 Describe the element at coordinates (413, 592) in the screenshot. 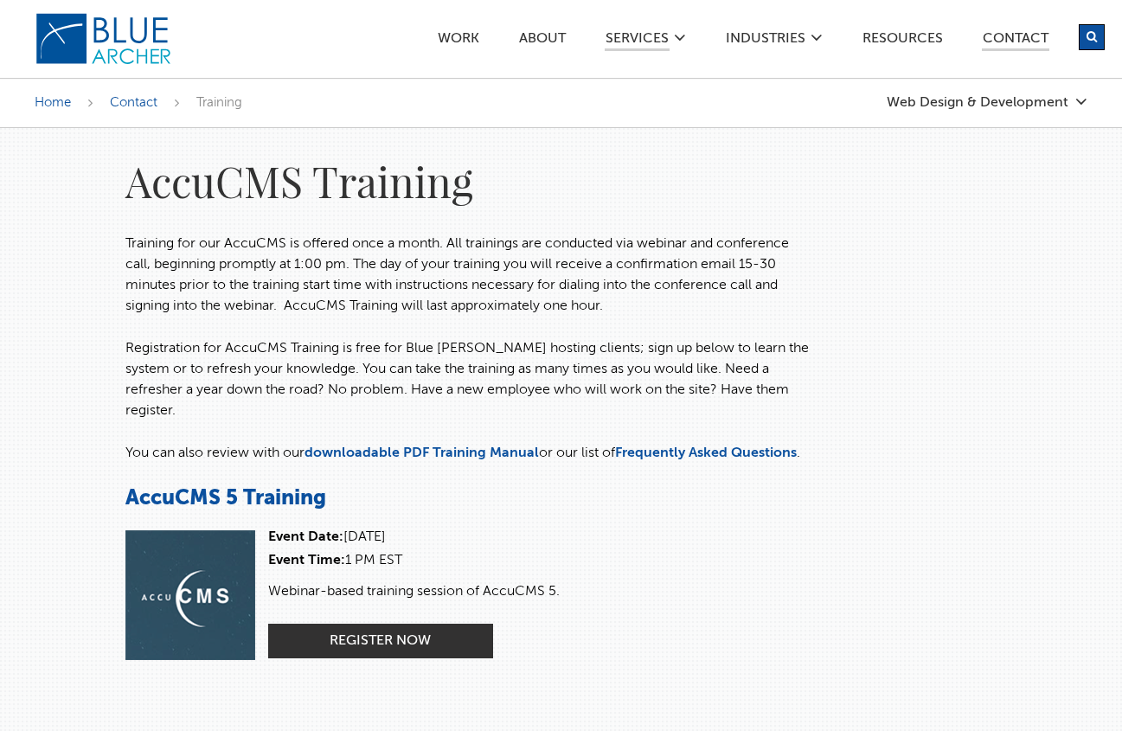

I see `p: Webinar-based training session of AccuCMS 5.` at that location.